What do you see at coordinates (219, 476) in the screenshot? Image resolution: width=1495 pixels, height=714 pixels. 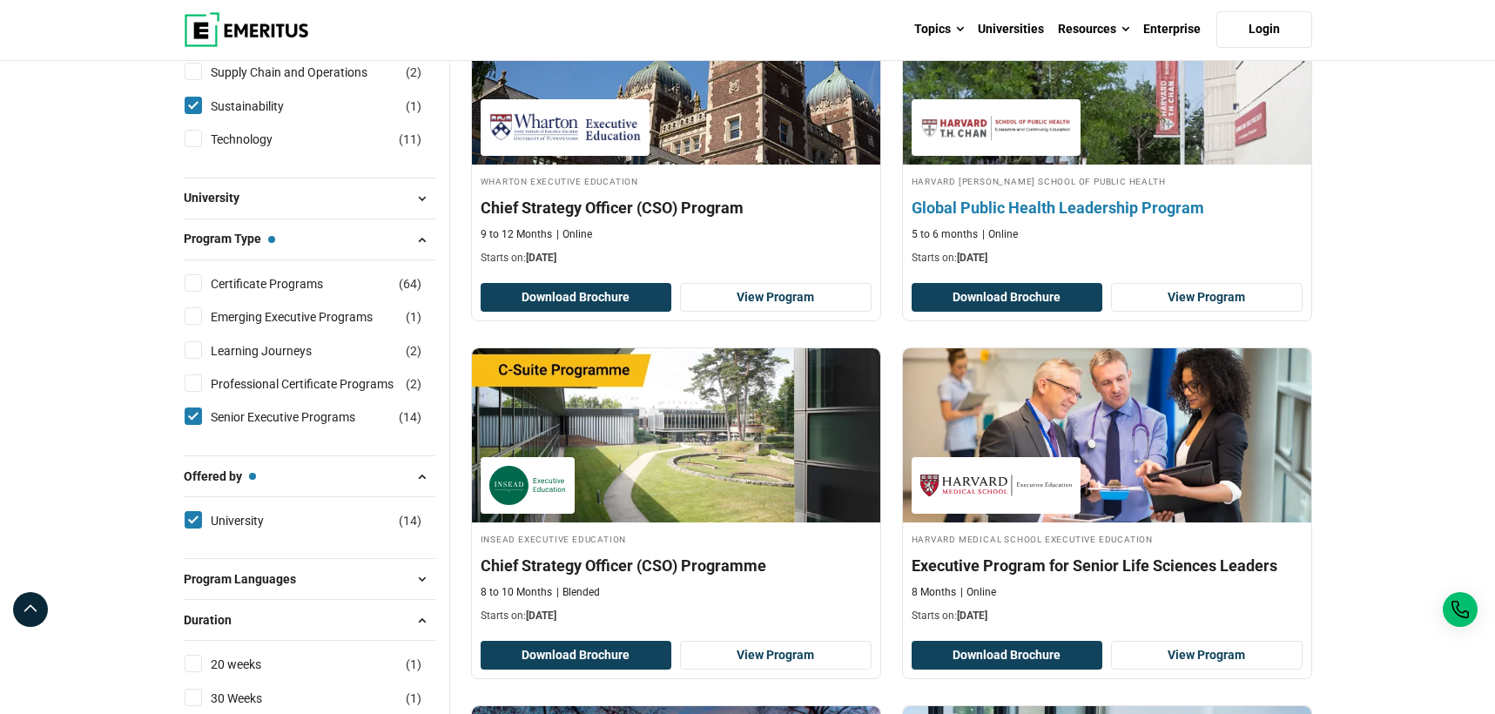 I see `span: Offered by` at bounding box center [219, 476].